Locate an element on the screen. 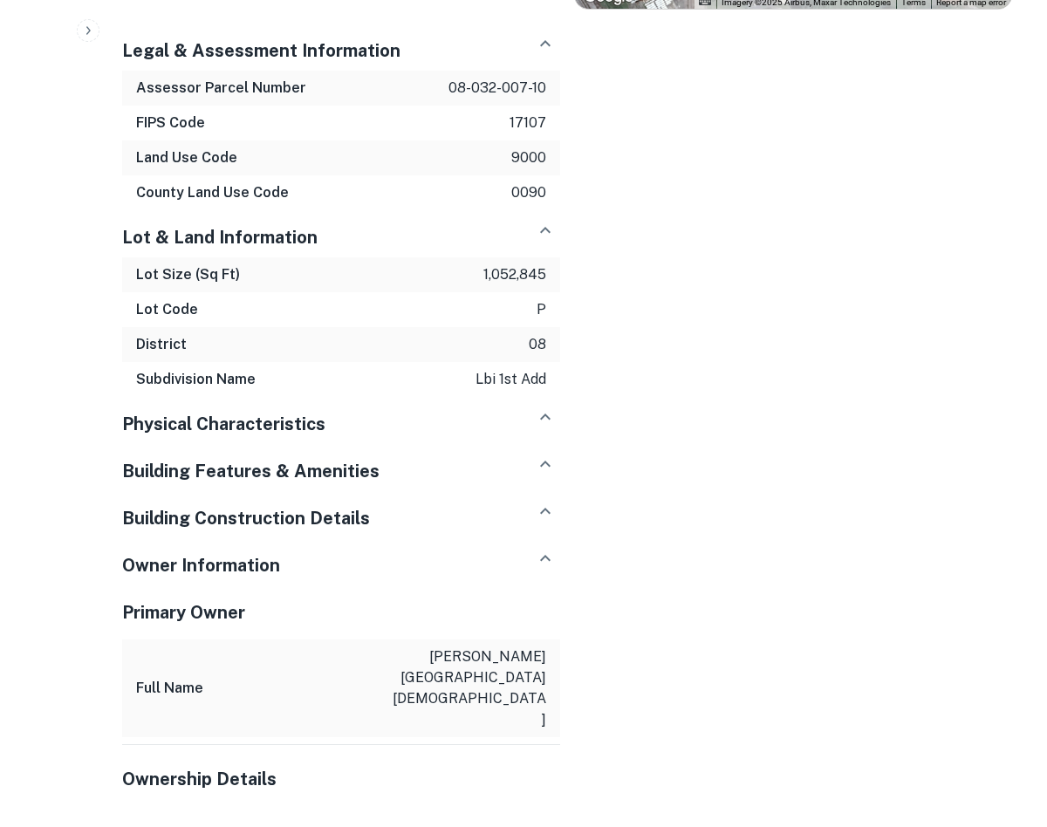 This screenshot has height=827, width=1047. h5: Legal & Assessment Information is located at coordinates (261, 51).